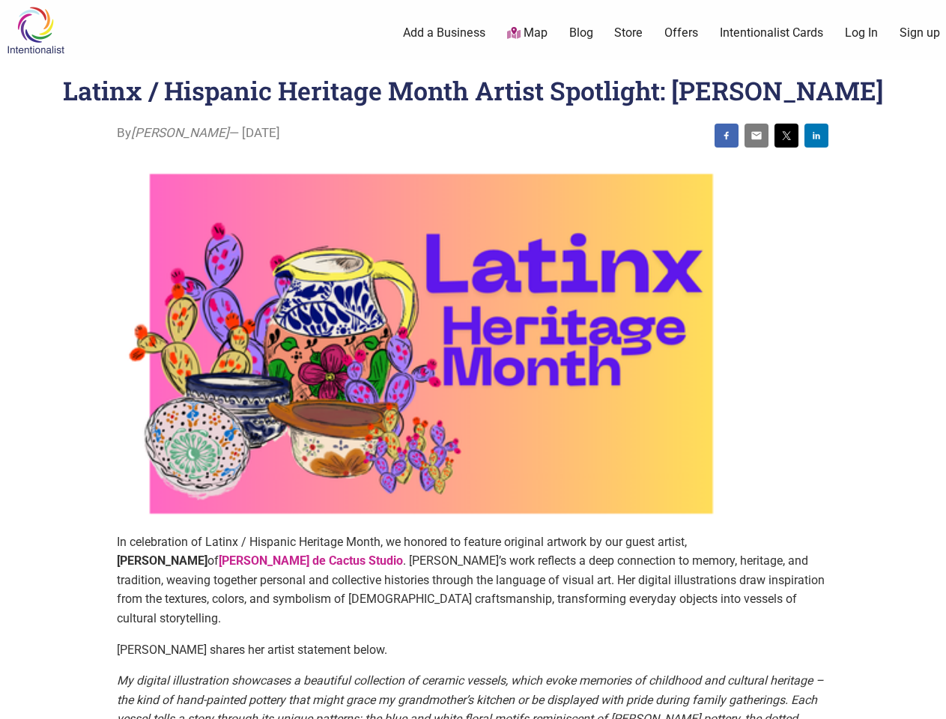  What do you see at coordinates (786, 136) in the screenshot?
I see `img: twitter sharing button` at bounding box center [786, 136].